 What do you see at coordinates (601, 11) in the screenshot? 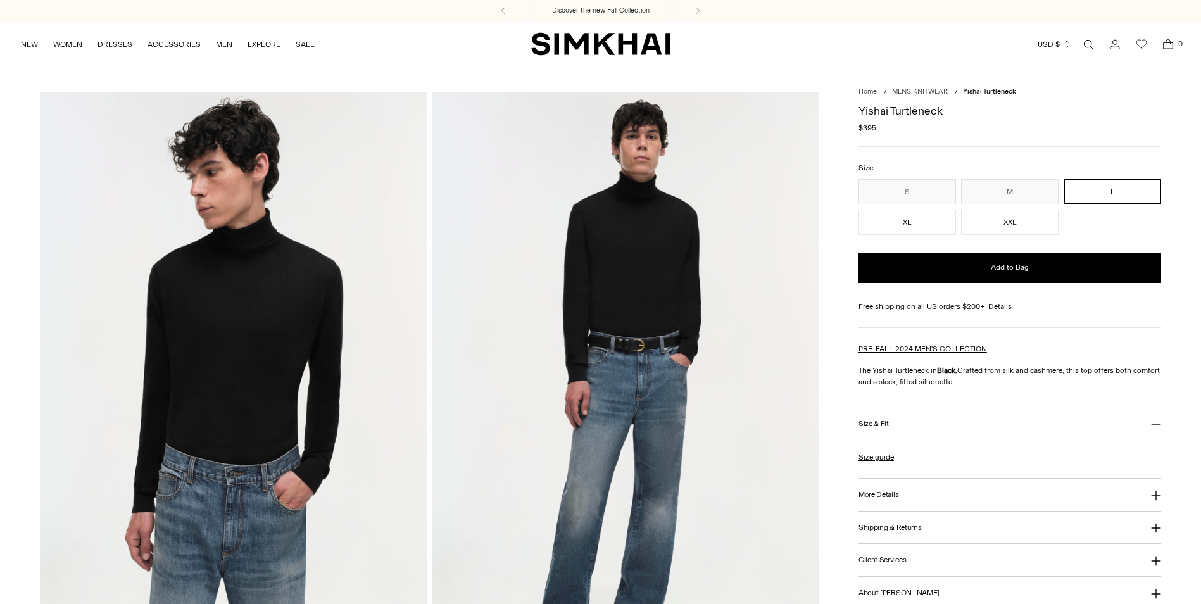
I see `a: Discover the new Fall Collection` at bounding box center [601, 11].